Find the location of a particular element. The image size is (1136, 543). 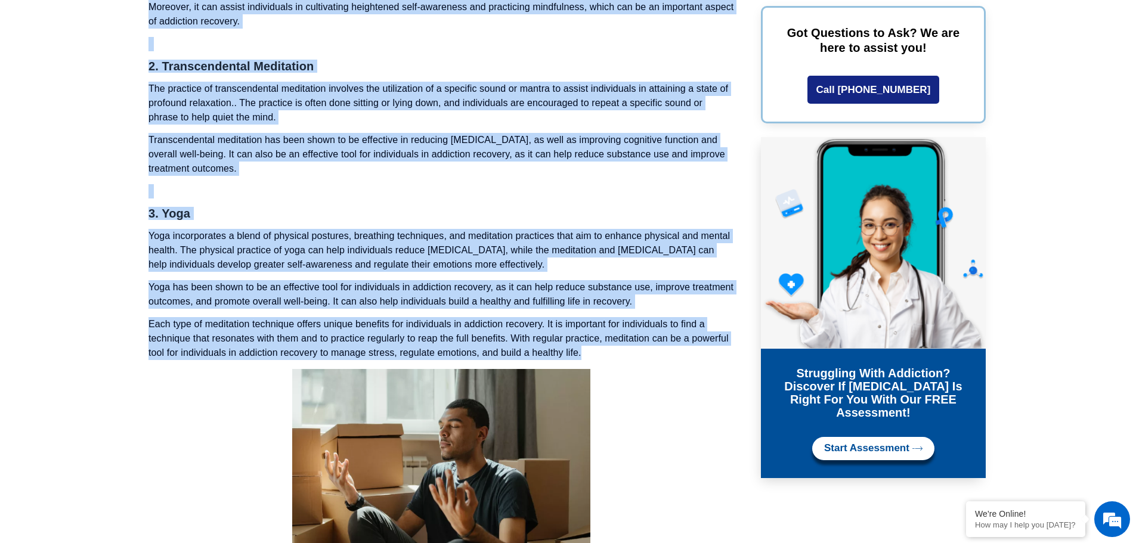

h3: 2. Transcendental Meditation is located at coordinates (441, 66).